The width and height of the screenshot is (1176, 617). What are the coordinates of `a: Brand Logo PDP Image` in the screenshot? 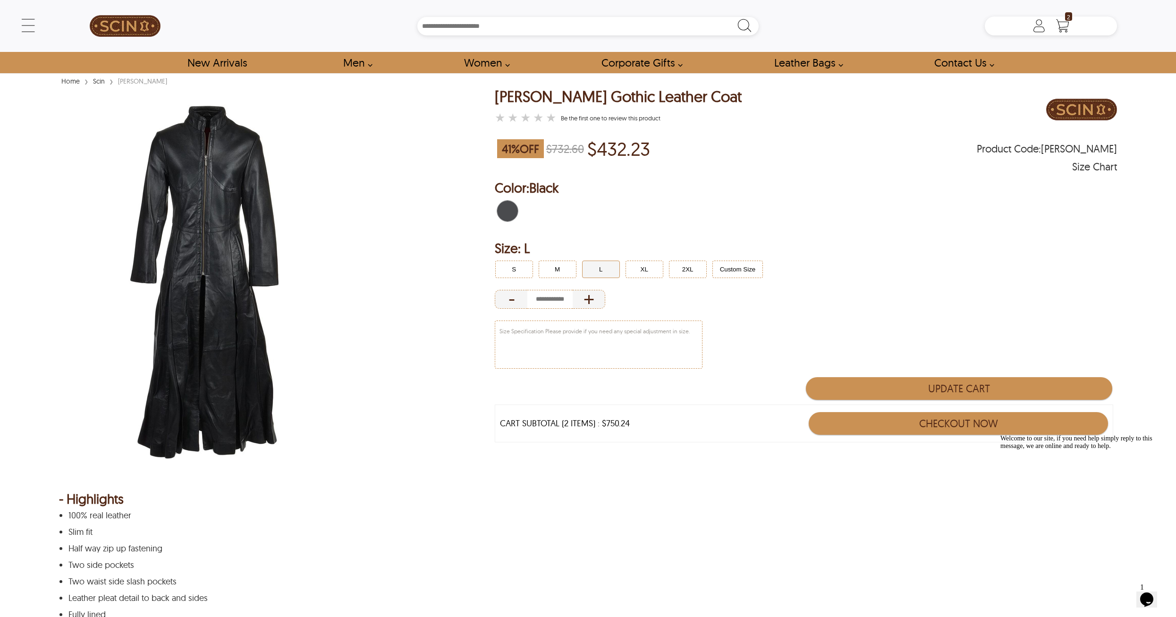 It's located at (1081, 110).